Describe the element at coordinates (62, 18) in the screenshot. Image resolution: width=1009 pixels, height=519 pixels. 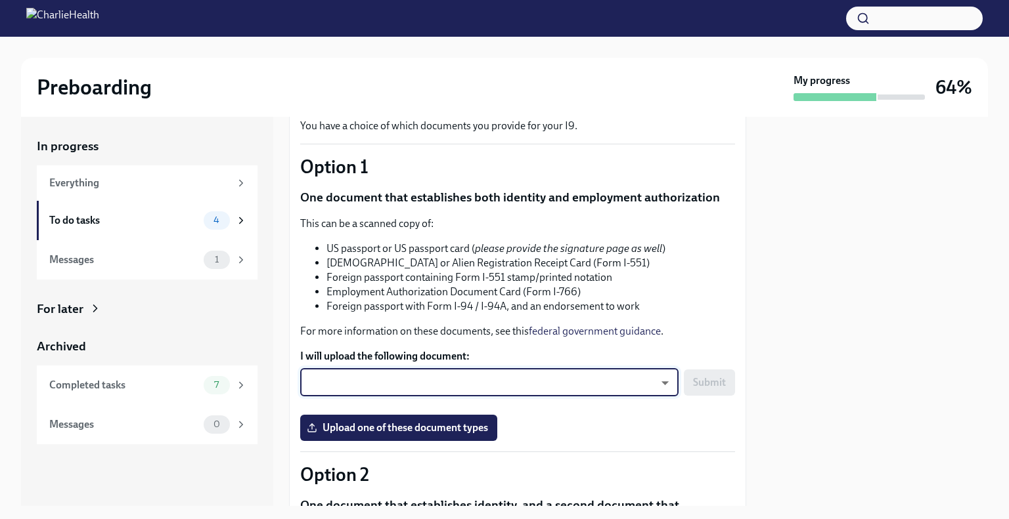
I see `img: CharlieHealth` at that location.